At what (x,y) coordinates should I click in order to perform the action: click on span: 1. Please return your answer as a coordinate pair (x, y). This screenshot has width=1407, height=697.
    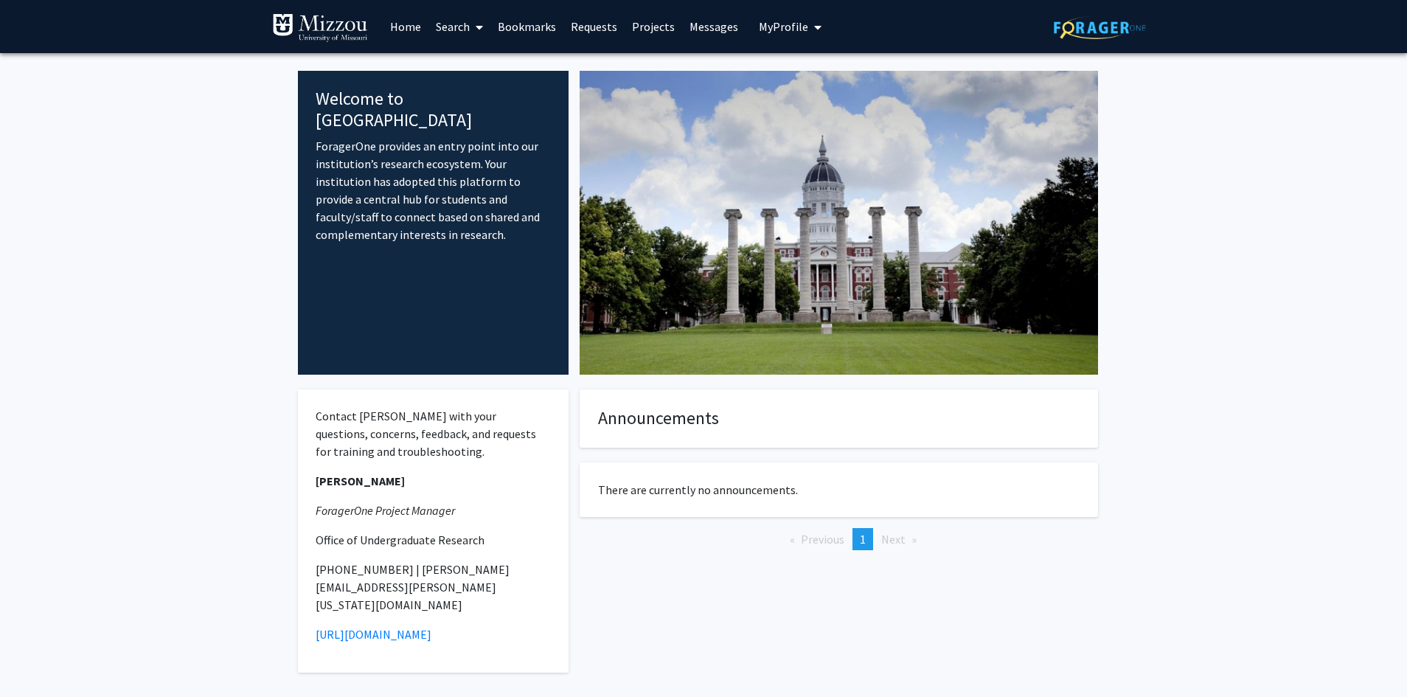
    Looking at the image, I should click on (863, 539).